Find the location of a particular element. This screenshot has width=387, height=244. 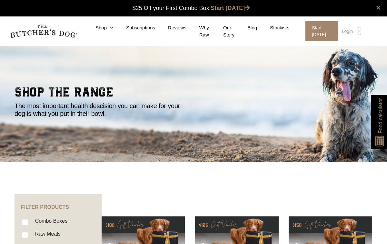

a: Reviews is located at coordinates (171, 28).